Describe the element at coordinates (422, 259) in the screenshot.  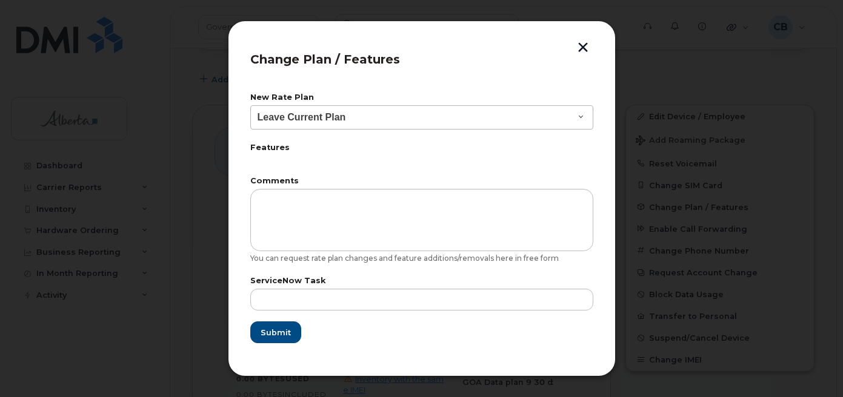
I see `div: You can request rate plan changes and feature additions/removals here in free form` at that location.